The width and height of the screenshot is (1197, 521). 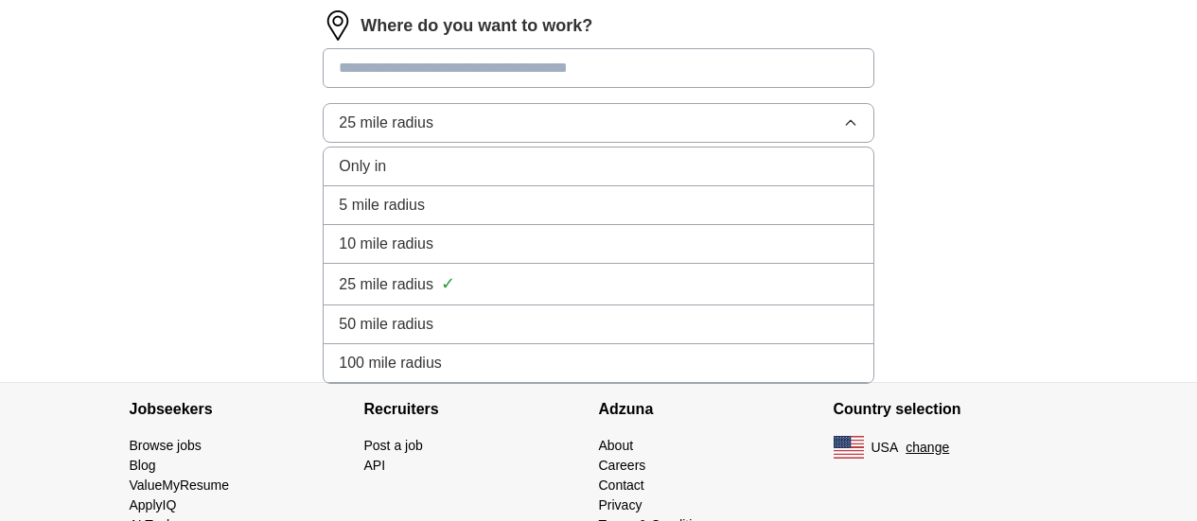 I want to click on h4: Country selection, so click(x=951, y=410).